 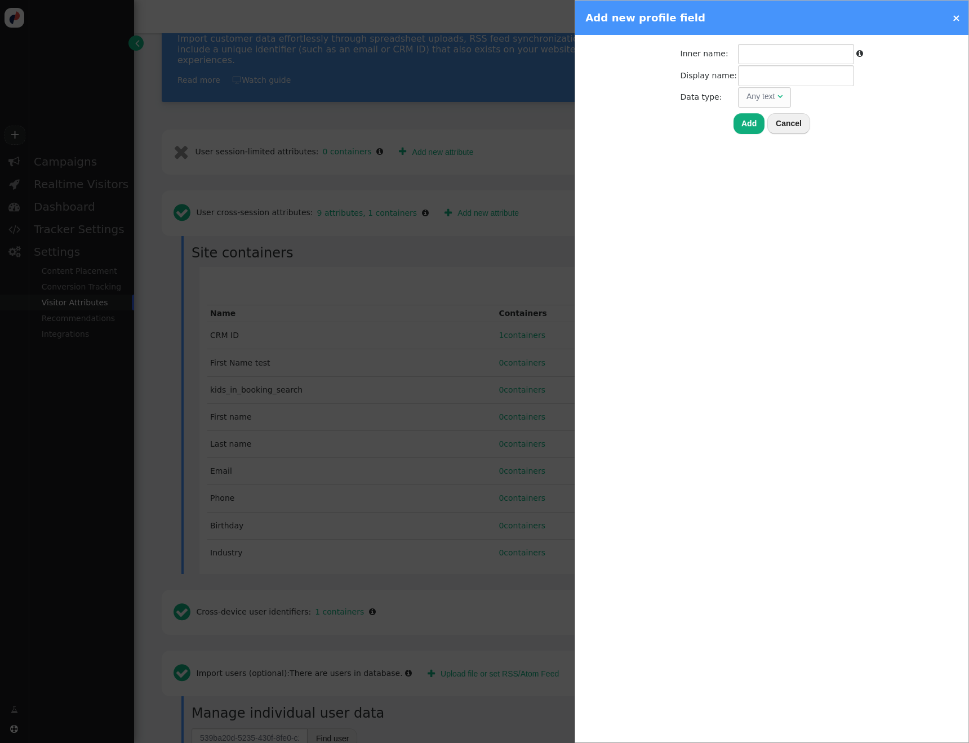 I want to click on div: Any text, so click(x=761, y=96).